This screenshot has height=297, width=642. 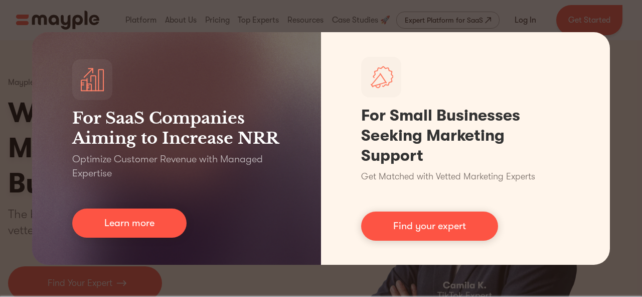 I want to click on a: Learn more, so click(x=129, y=223).